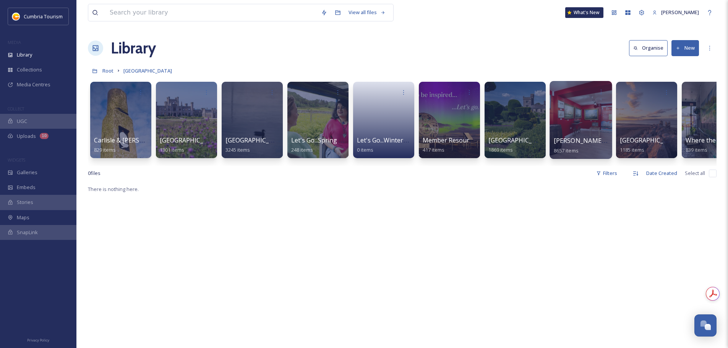  What do you see at coordinates (26, 187) in the screenshot?
I see `span: Embeds` at bounding box center [26, 187].